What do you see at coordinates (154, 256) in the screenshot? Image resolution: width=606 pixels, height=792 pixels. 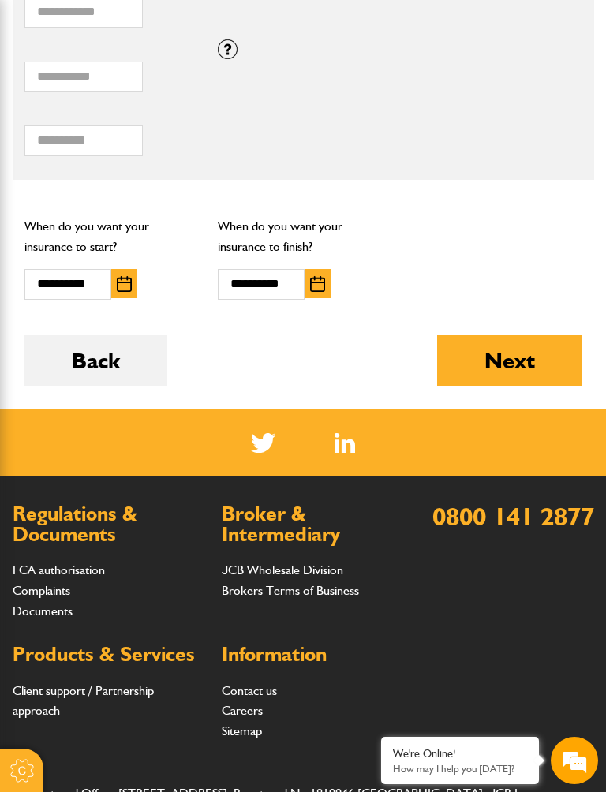 I see `input: Enter your phone number` at bounding box center [154, 256].